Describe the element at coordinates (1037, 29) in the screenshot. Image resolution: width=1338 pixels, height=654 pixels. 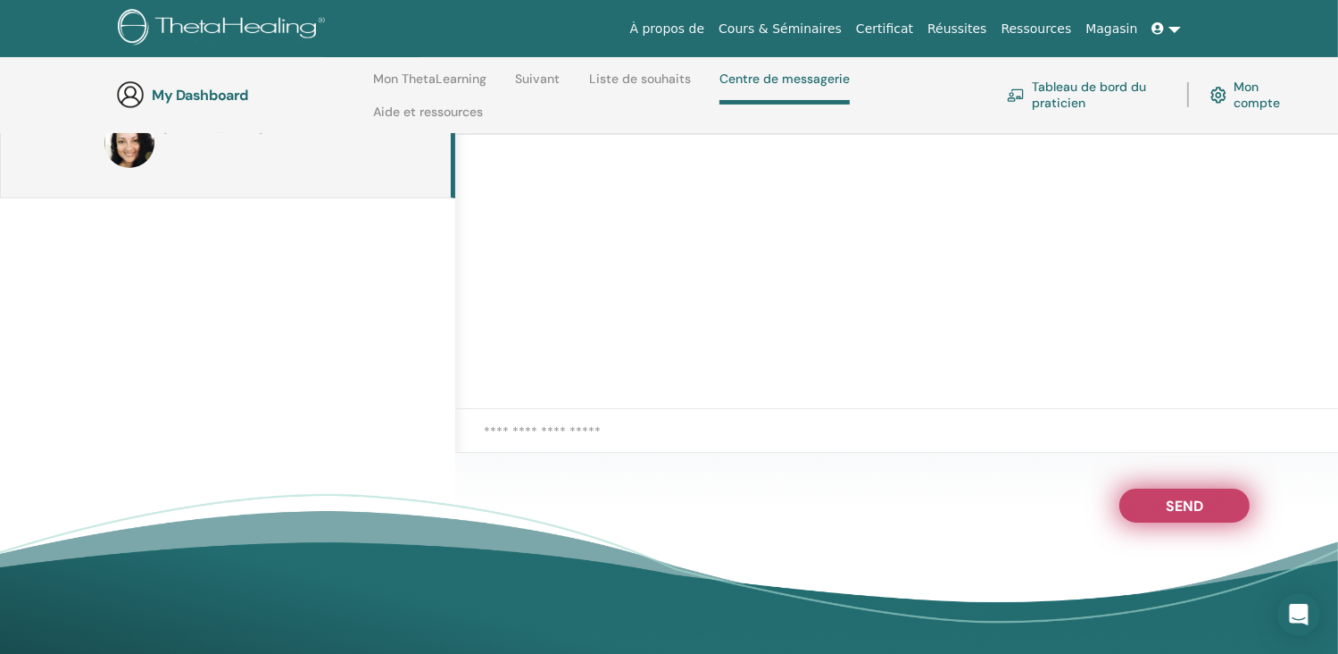
I see `a: Ressources` at that location.